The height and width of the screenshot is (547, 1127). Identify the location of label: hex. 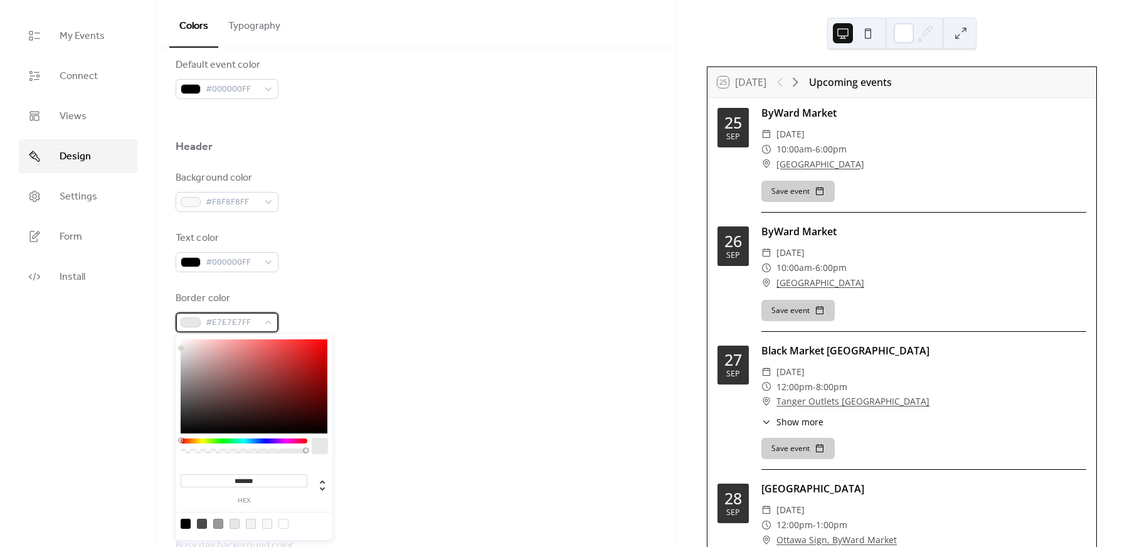
(244, 501).